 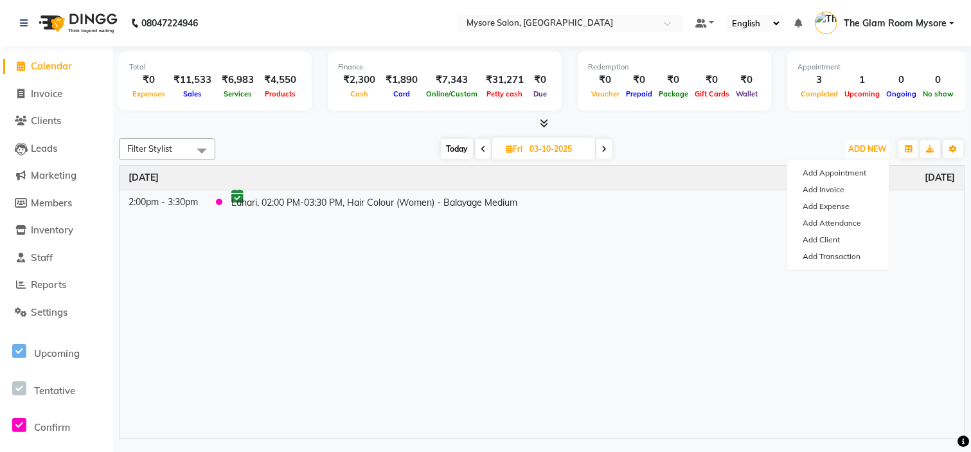 What do you see at coordinates (44, 148) in the screenshot?
I see `span: Leads` at bounding box center [44, 148].